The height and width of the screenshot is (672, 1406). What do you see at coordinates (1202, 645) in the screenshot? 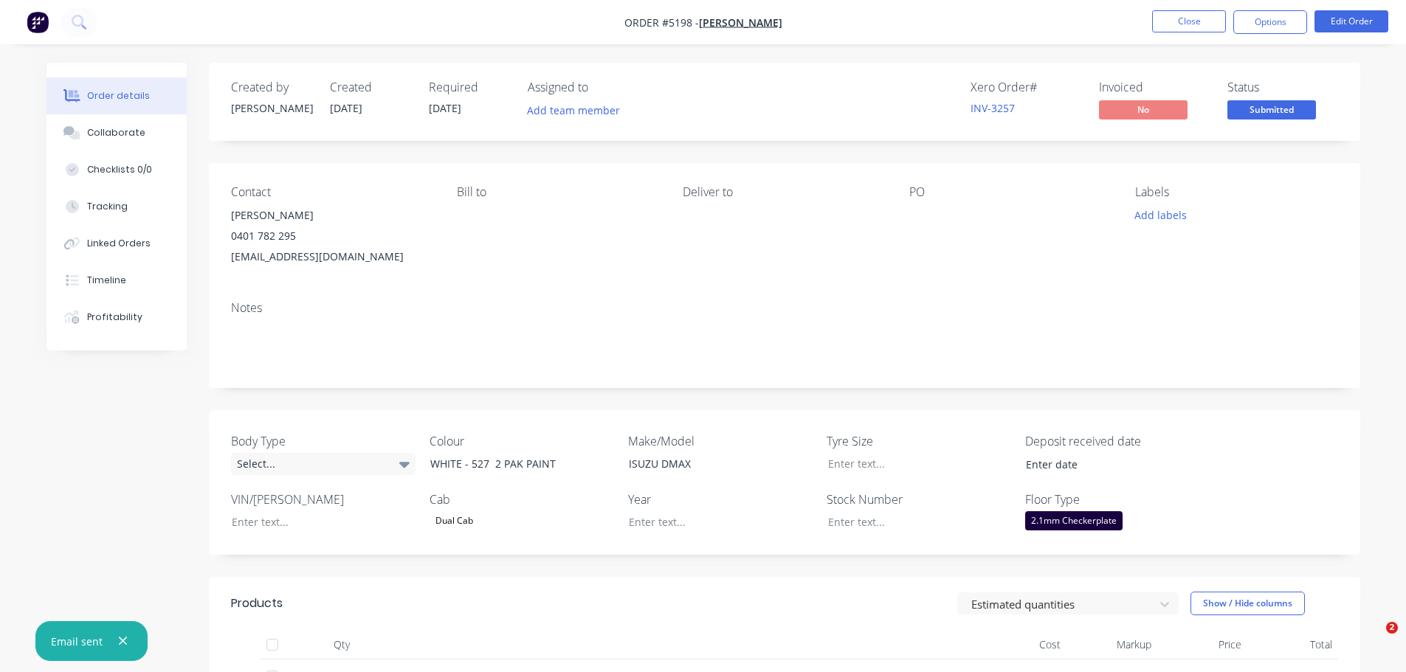
I see `div: Price` at bounding box center [1202, 645].